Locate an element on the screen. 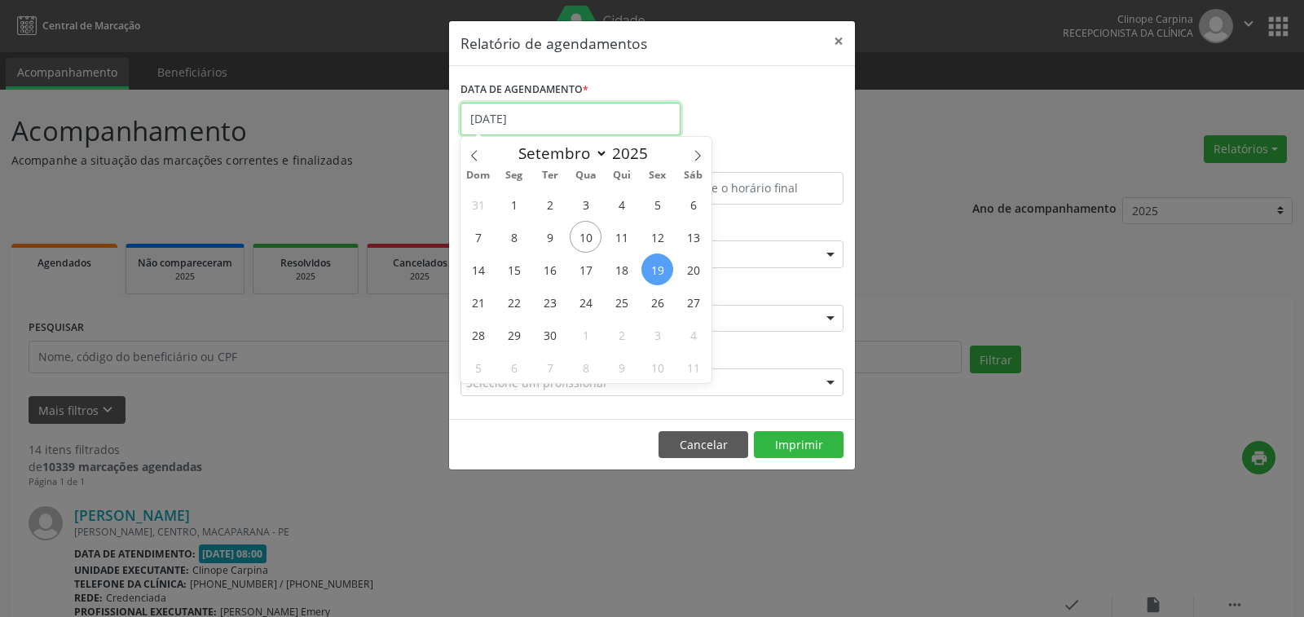 The image size is (1304, 617). span: Outubro 8, 2025 is located at coordinates (585, 367).